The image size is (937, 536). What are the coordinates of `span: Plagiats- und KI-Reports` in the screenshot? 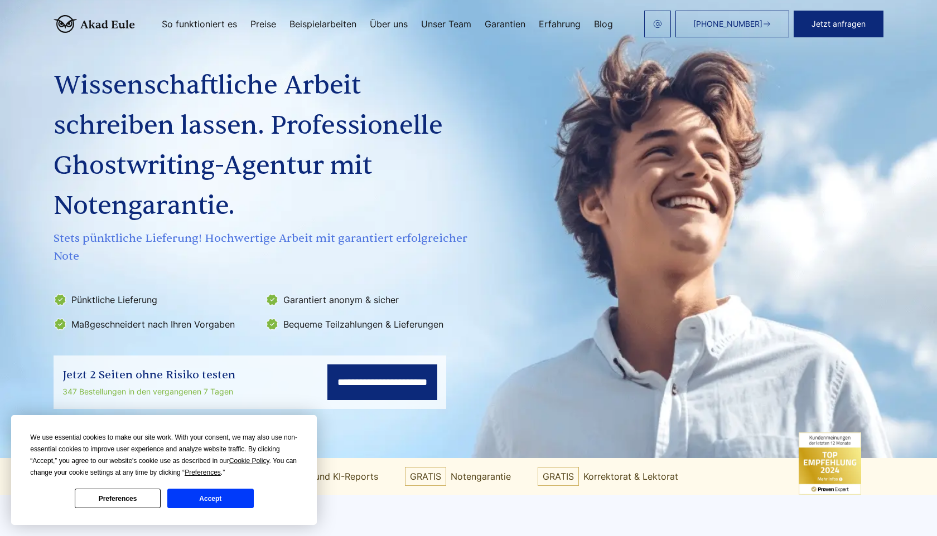 It's located at (326, 477).